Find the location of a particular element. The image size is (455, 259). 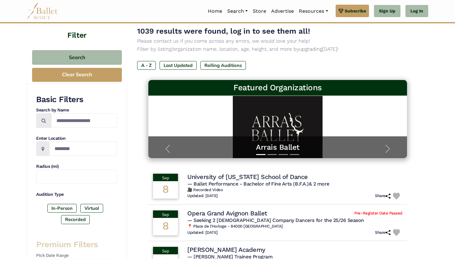

span: 1039 results were found, log in to see them all! is located at coordinates (223, 31).